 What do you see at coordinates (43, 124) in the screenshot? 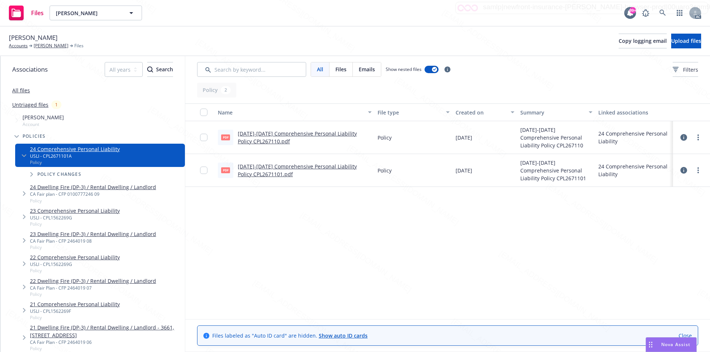
I see `span: Account` at bounding box center [43, 124].